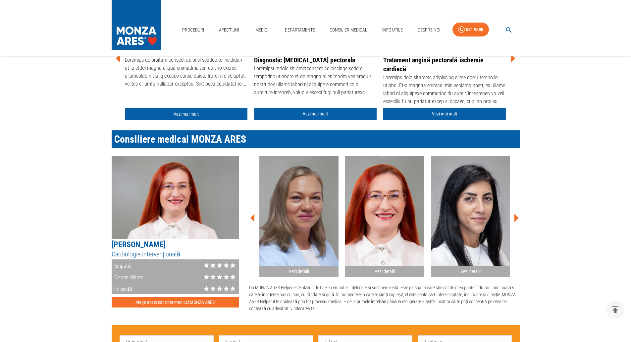 Image resolution: width=631 pixels, height=342 pixels. What do you see at coordinates (122, 288) in the screenshot?
I see `div: Eficiență` at bounding box center [122, 288].